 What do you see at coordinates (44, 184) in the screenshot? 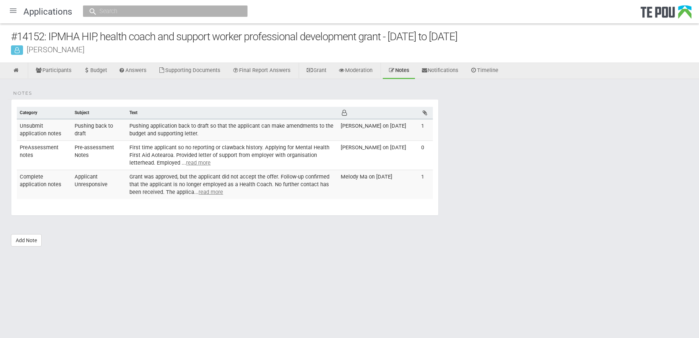
I see `td: Complete application notes` at bounding box center [44, 184].